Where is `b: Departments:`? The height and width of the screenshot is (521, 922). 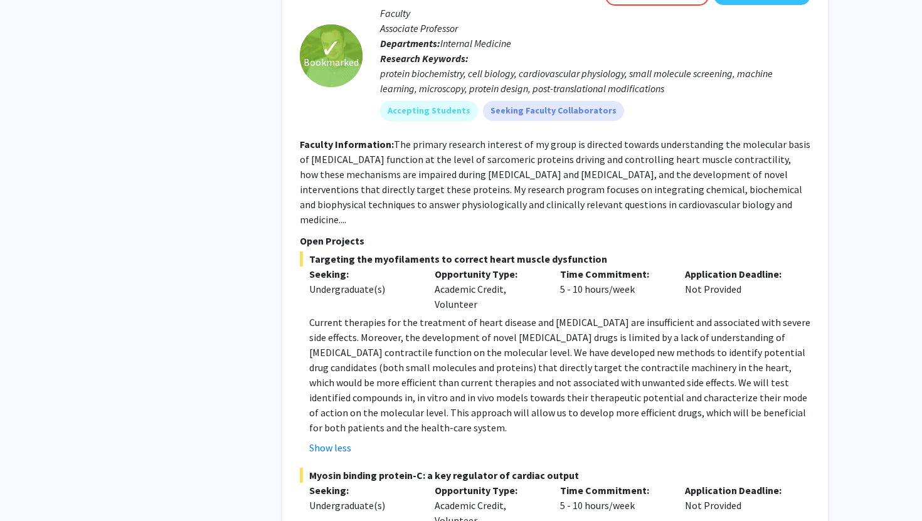 b: Departments: is located at coordinates (410, 43).